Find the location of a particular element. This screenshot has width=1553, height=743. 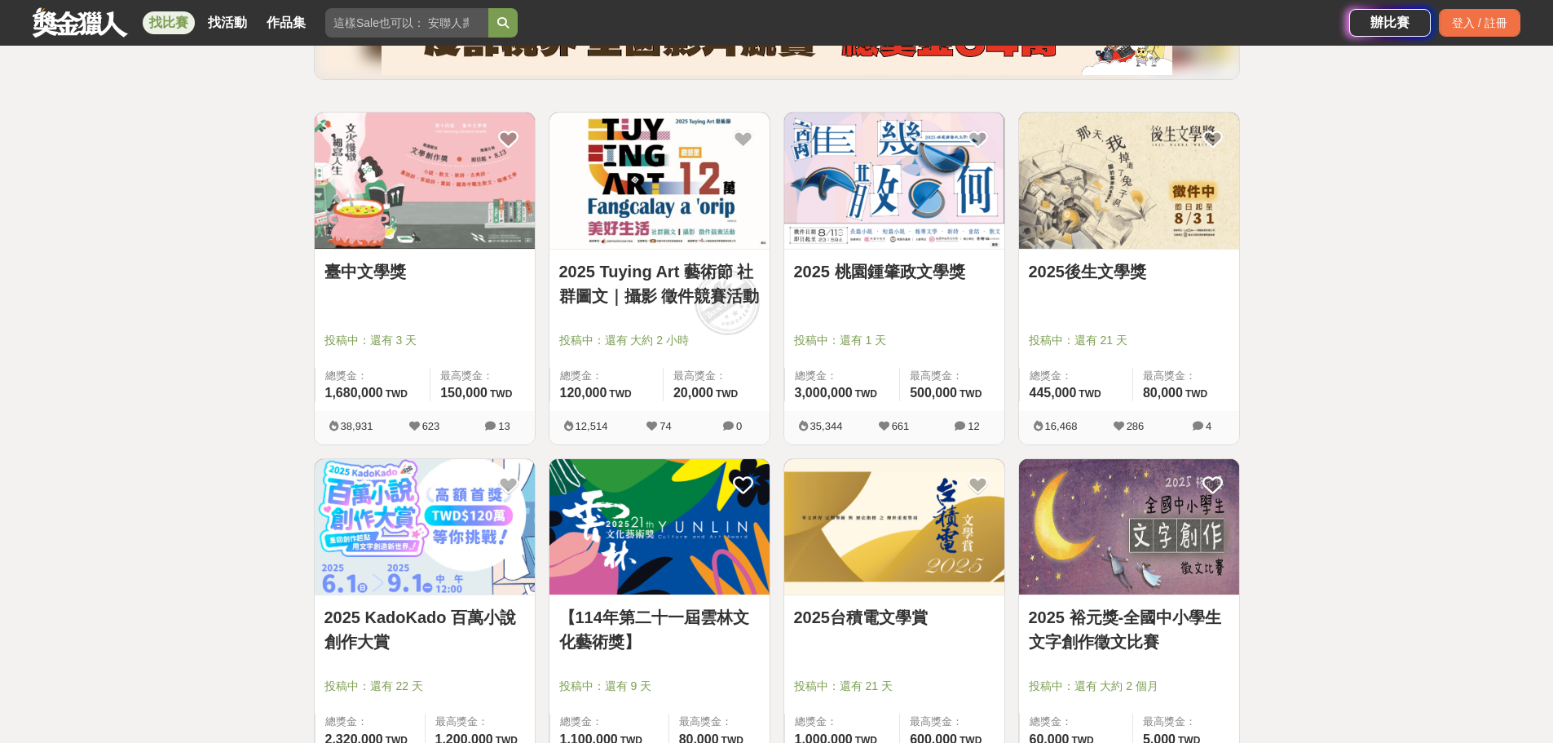

input: 這樣Sale也可以： 安聯人壽創意銷售法募集 is located at coordinates (407, 23).